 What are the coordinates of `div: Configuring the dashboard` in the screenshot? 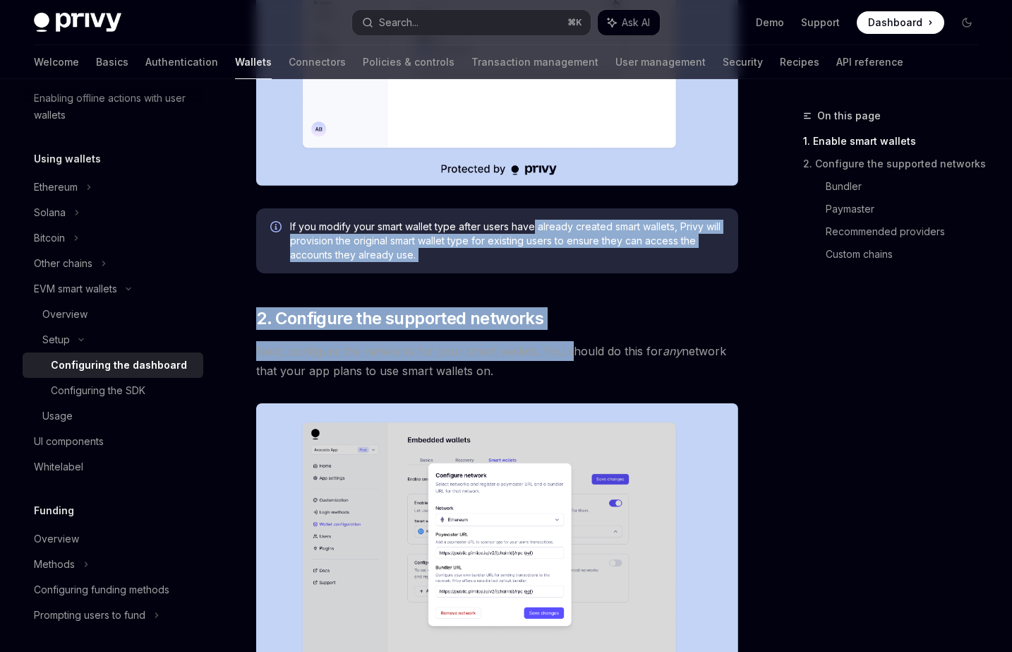 It's located at (119, 365).